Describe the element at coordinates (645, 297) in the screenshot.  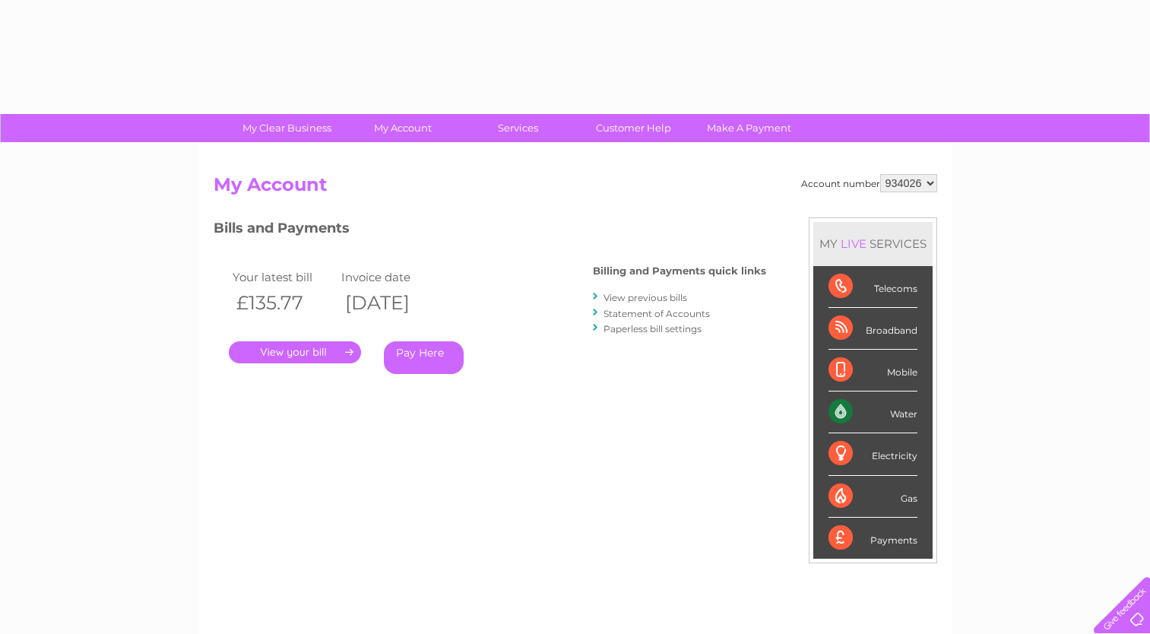
I see `a: View previous bills` at that location.